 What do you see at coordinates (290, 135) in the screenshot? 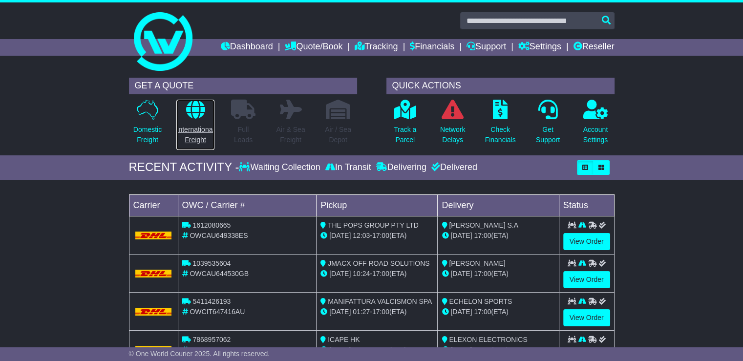
I see `p: Air & Sea Freight` at bounding box center [290, 135].